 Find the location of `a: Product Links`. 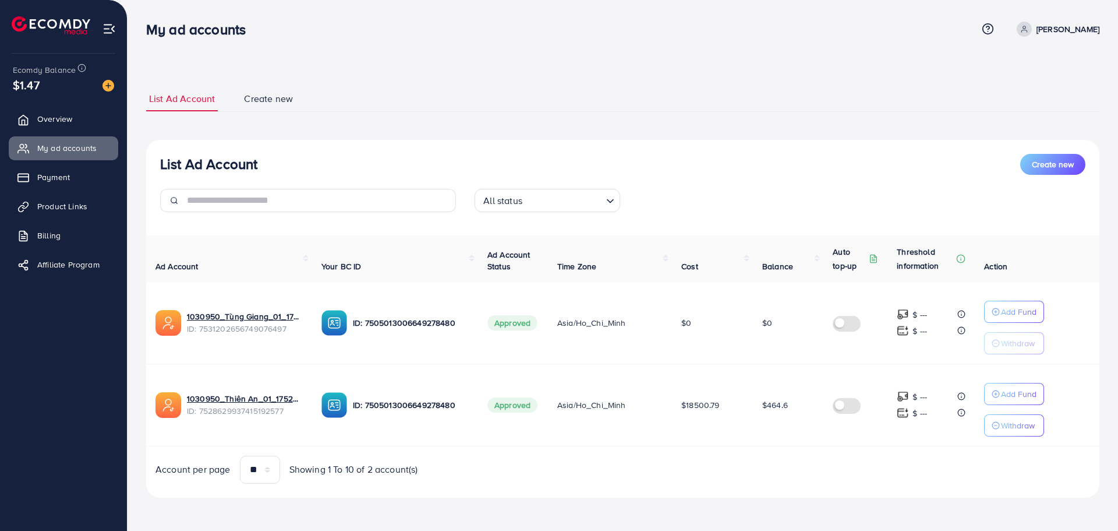

a: Product Links is located at coordinates (63, 206).